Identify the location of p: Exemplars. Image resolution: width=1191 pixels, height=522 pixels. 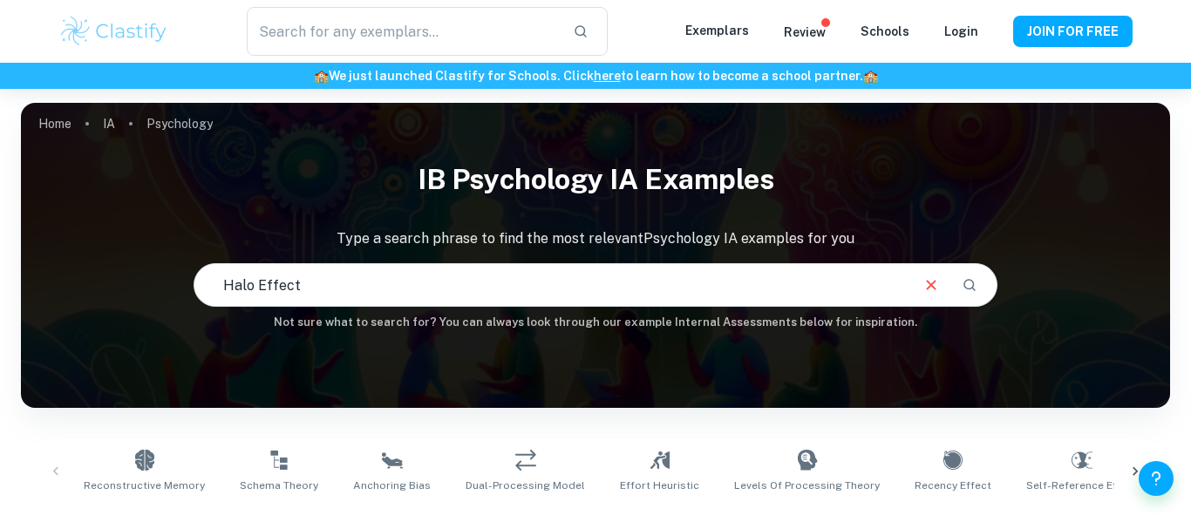
(717, 31).